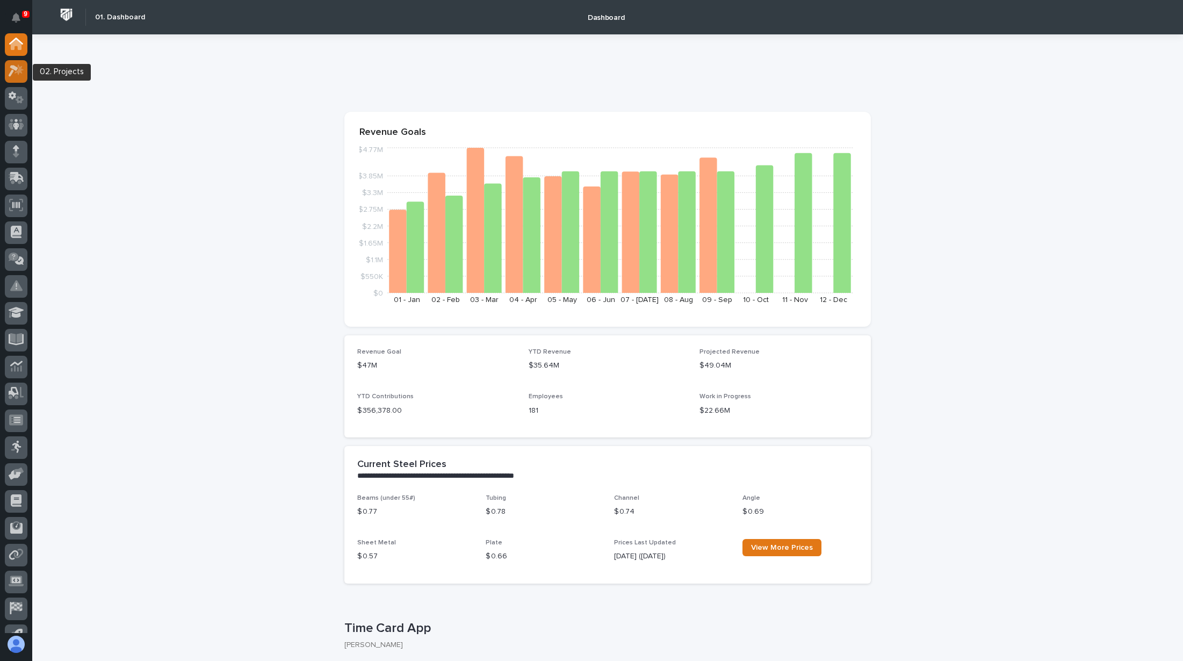  Describe the element at coordinates (16, 644) in the screenshot. I see `button: users-avatar` at that location.